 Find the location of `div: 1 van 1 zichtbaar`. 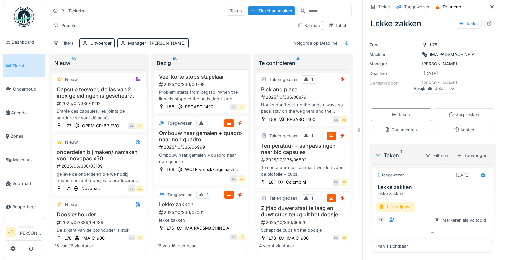

div: 1 van 1 zichtbaar is located at coordinates (392, 246).